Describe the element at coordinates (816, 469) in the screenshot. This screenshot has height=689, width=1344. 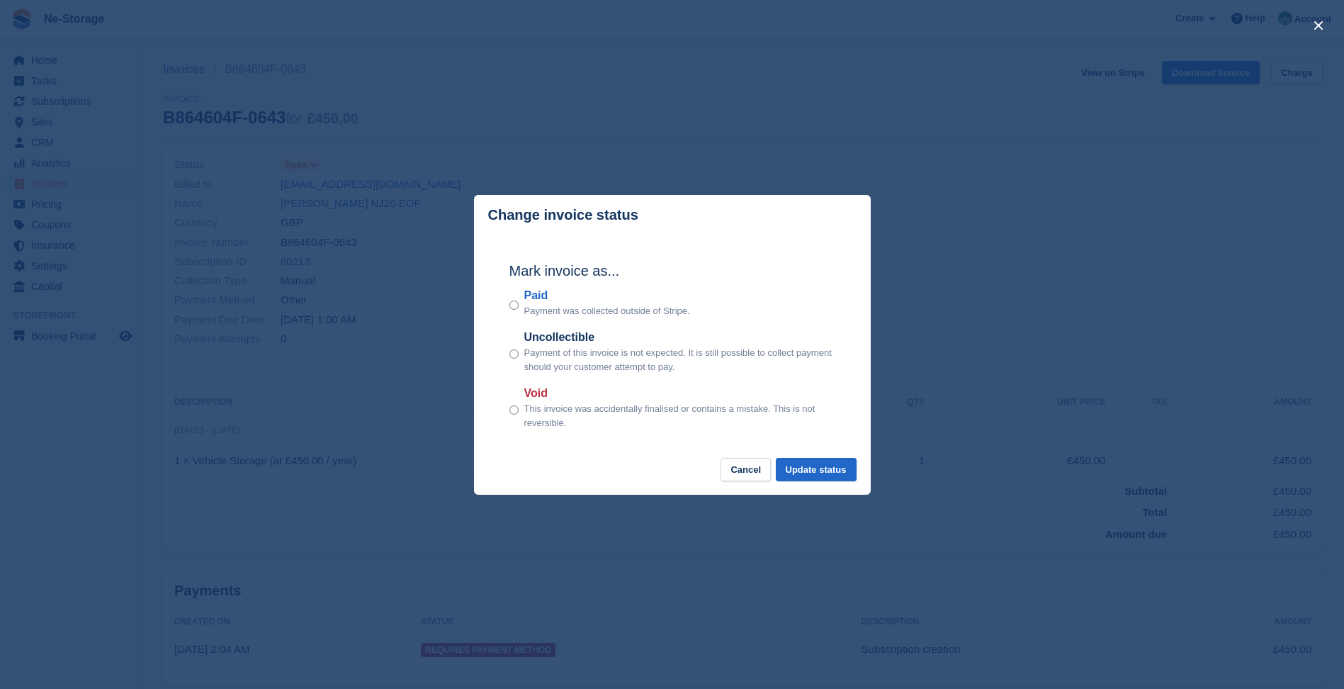
I see `button: Update status` at that location.